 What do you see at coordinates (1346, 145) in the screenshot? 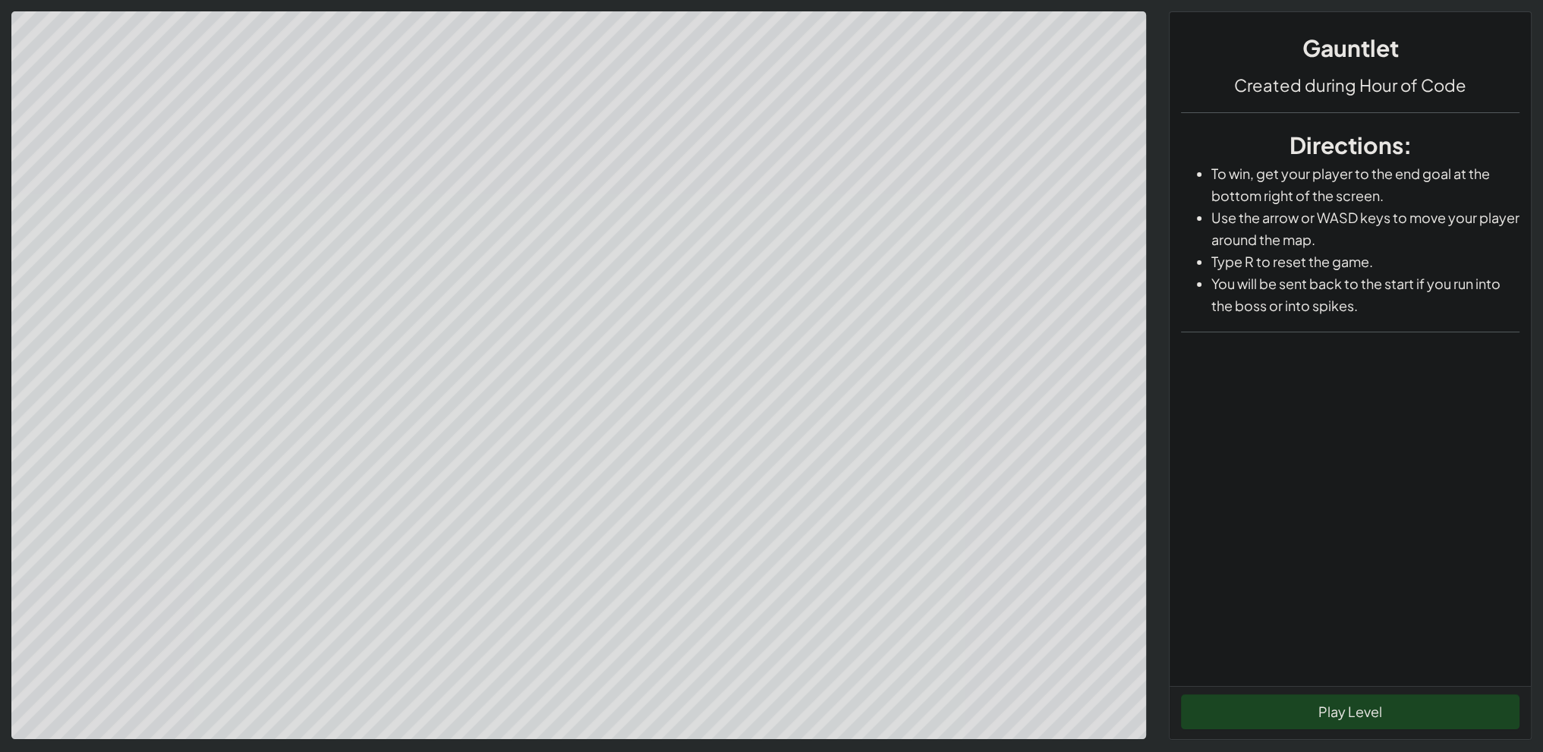
I see `span: Directions` at bounding box center [1346, 145].